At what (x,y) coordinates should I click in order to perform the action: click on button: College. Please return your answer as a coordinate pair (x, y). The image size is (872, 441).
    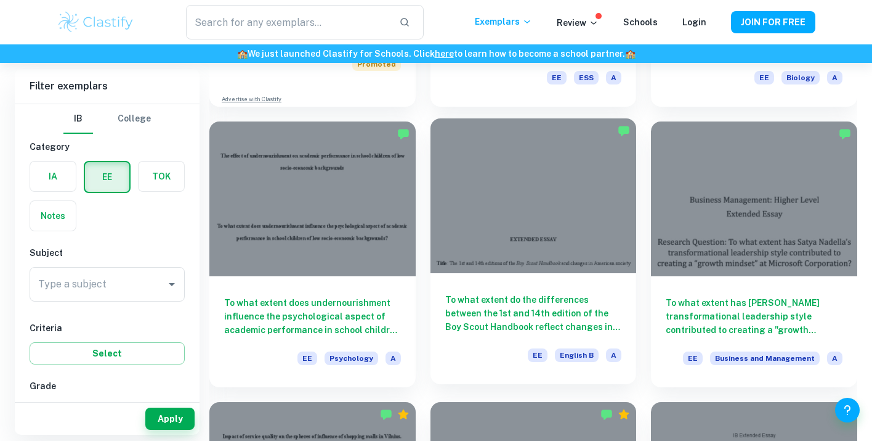
    Looking at the image, I should click on (134, 119).